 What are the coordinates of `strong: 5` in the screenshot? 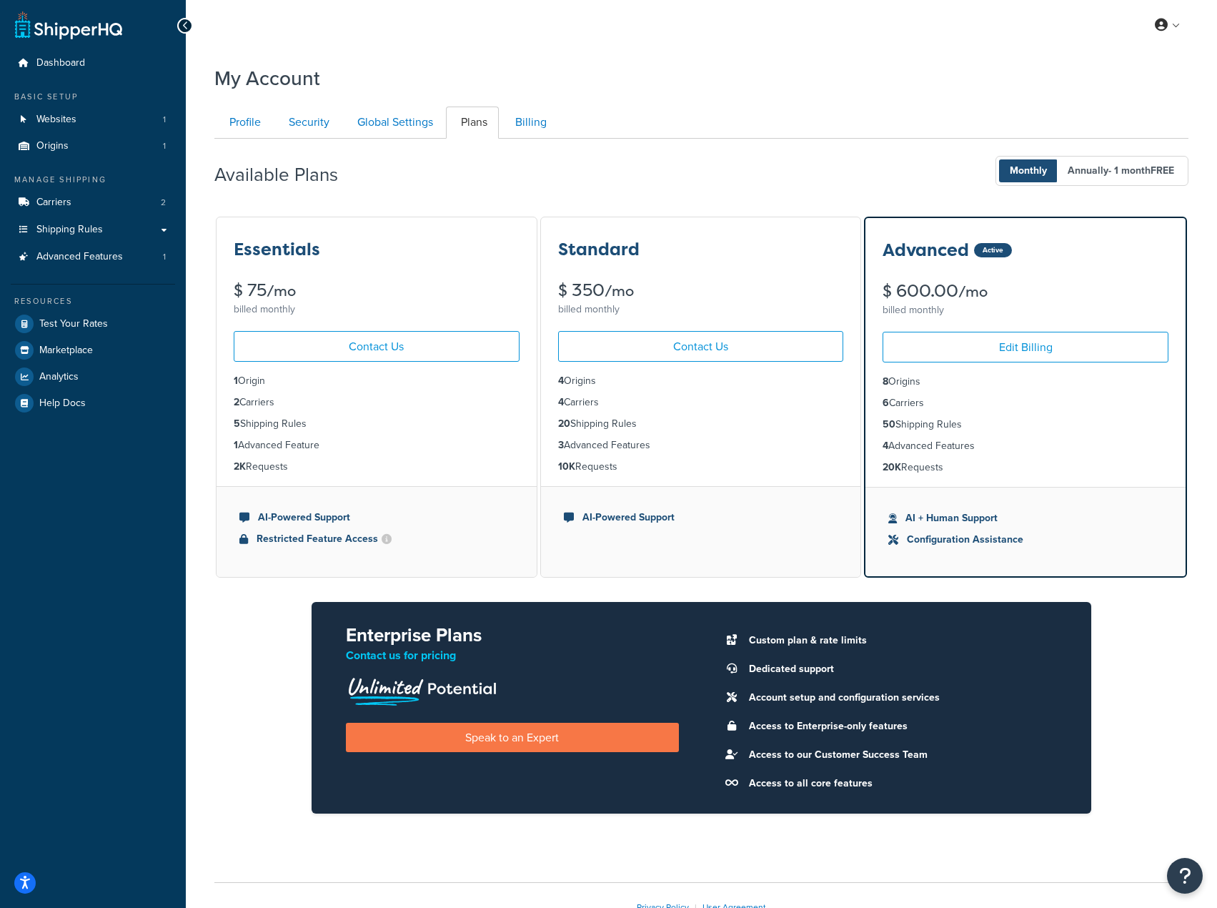 It's located at (237, 423).